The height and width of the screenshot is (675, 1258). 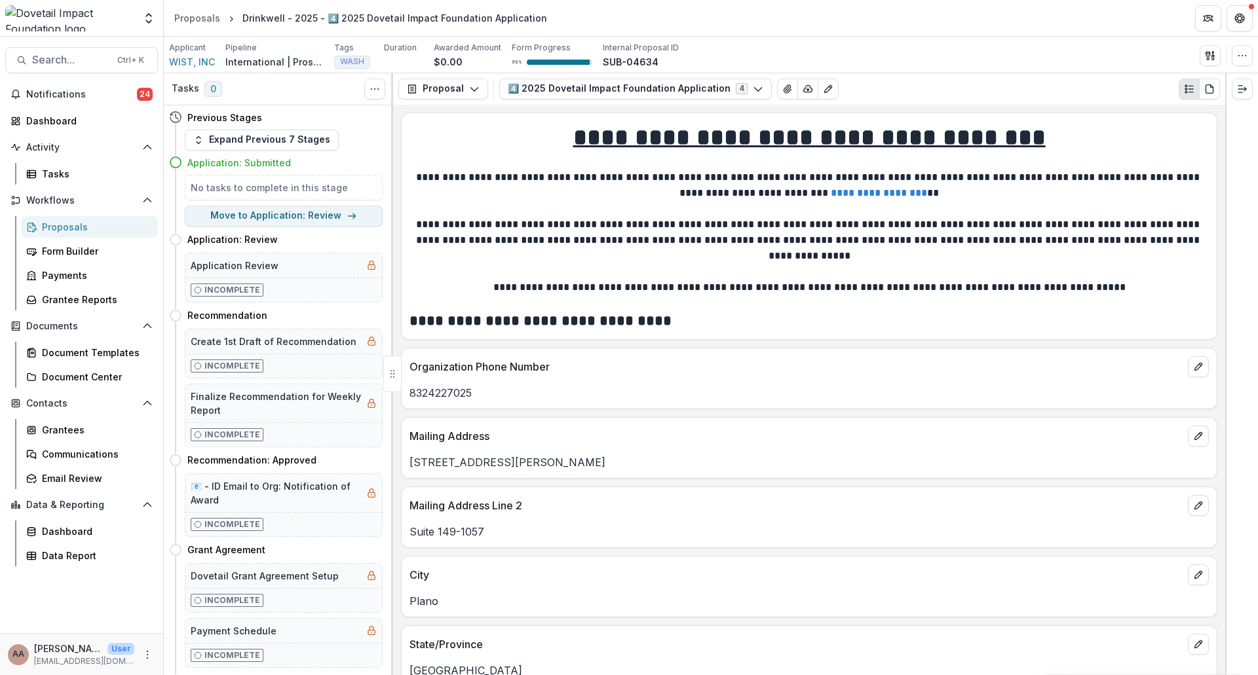 What do you see at coordinates (81, 200) in the screenshot?
I see `button: Open Workflows` at bounding box center [81, 200].